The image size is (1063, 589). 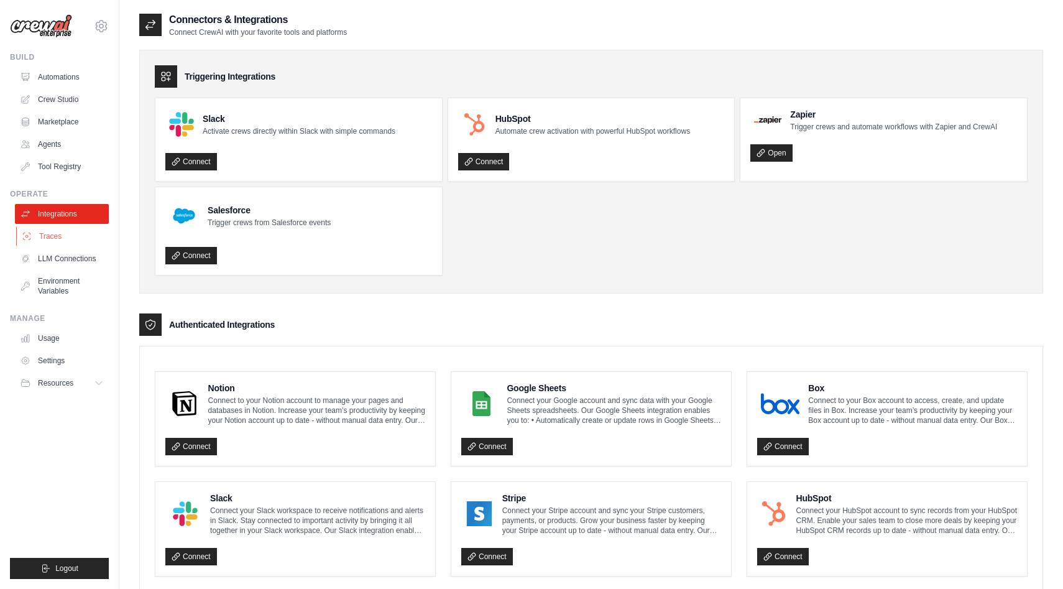 What do you see at coordinates (269, 222) in the screenshot?
I see `p: Trigger crews from Salesforce events` at bounding box center [269, 222].